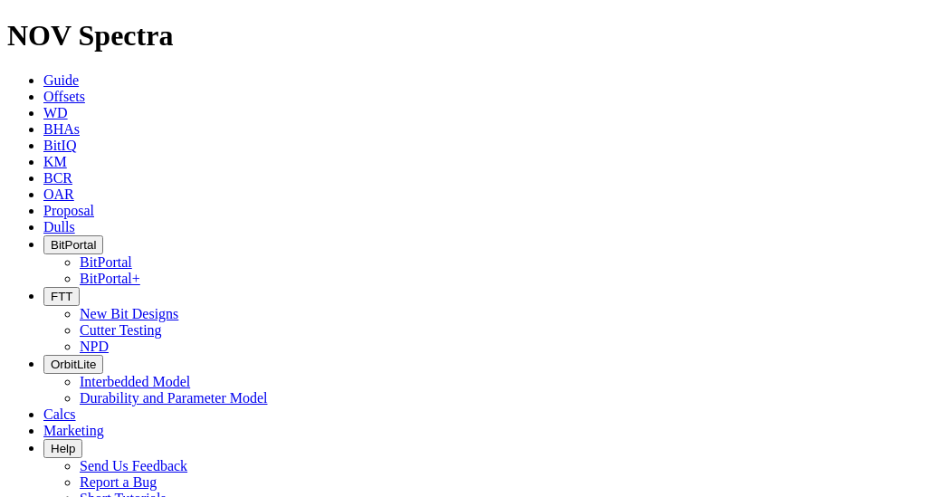 This screenshot has width=925, height=497. I want to click on a: Report a Bug, so click(118, 481).